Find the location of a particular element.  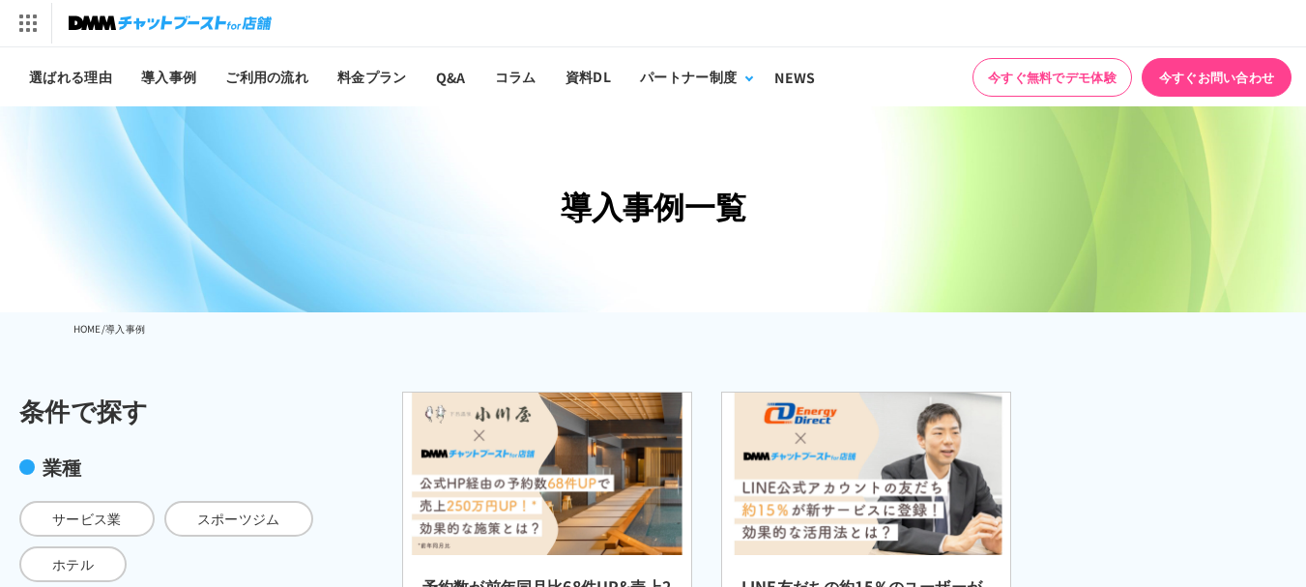

a: 資料DL is located at coordinates (588, 76).